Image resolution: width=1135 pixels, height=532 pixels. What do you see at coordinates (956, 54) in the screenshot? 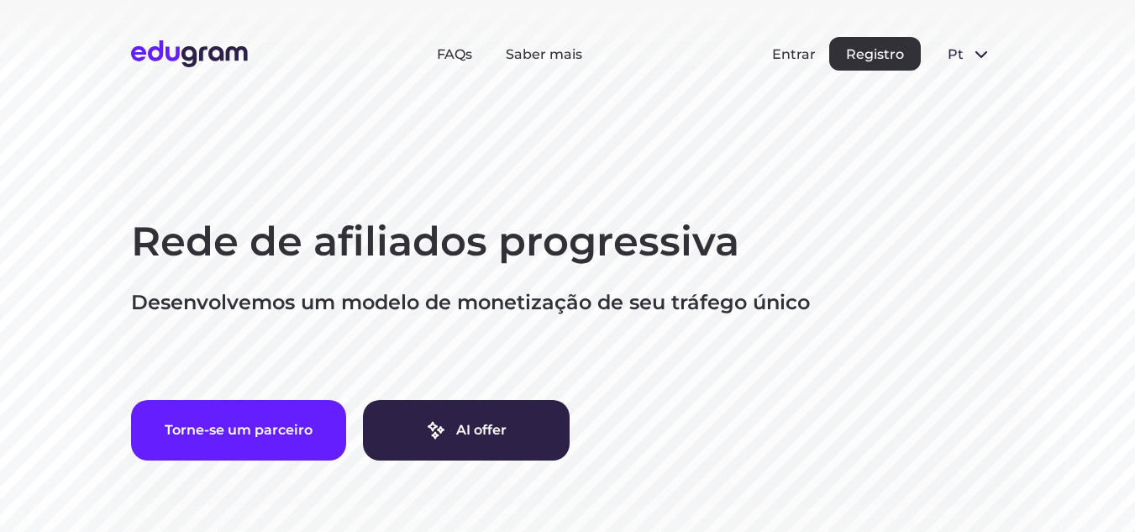
I see `span: pt` at bounding box center [956, 54].